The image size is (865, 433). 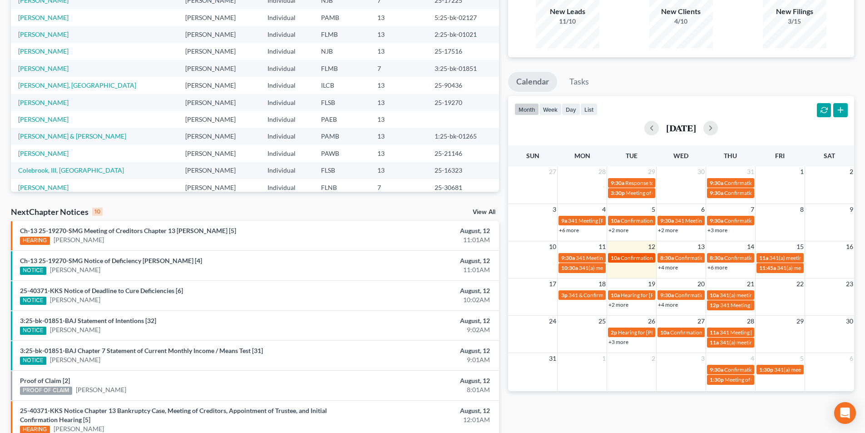 I want to click on div: 9:02AM, so click(x=414, y=329).